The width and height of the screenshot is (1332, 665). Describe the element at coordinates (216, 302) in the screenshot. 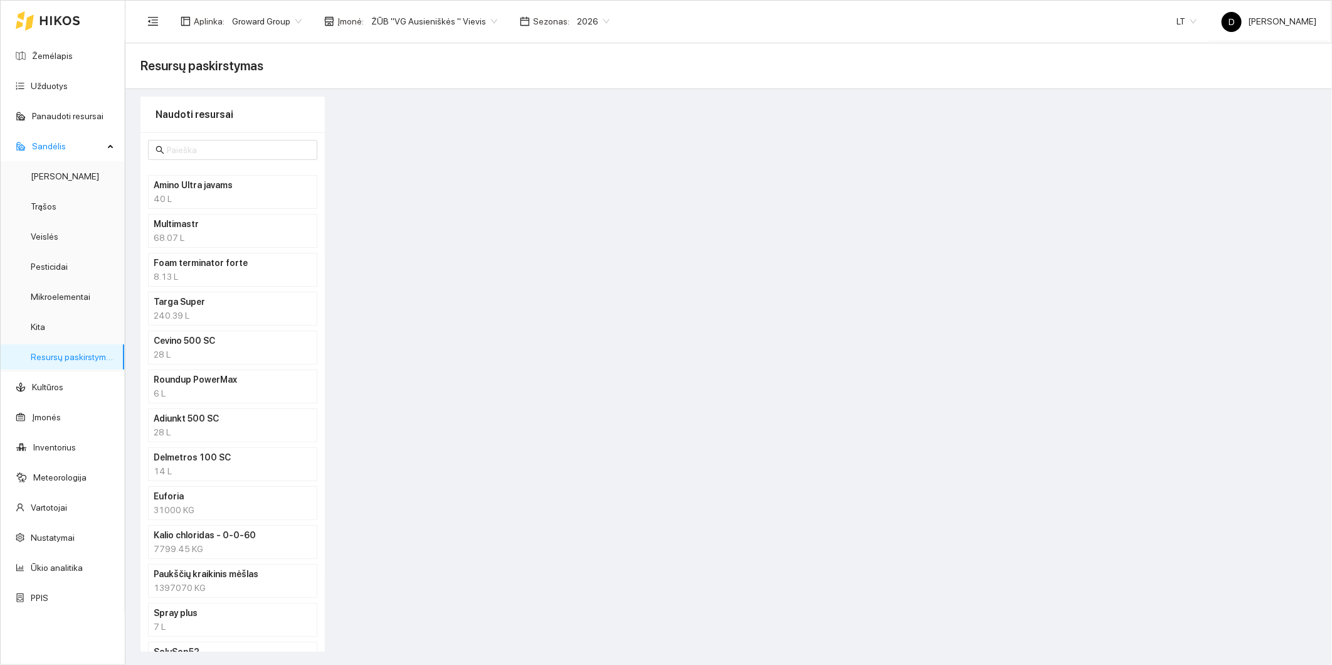

I see `h4: Targa Super` at that location.